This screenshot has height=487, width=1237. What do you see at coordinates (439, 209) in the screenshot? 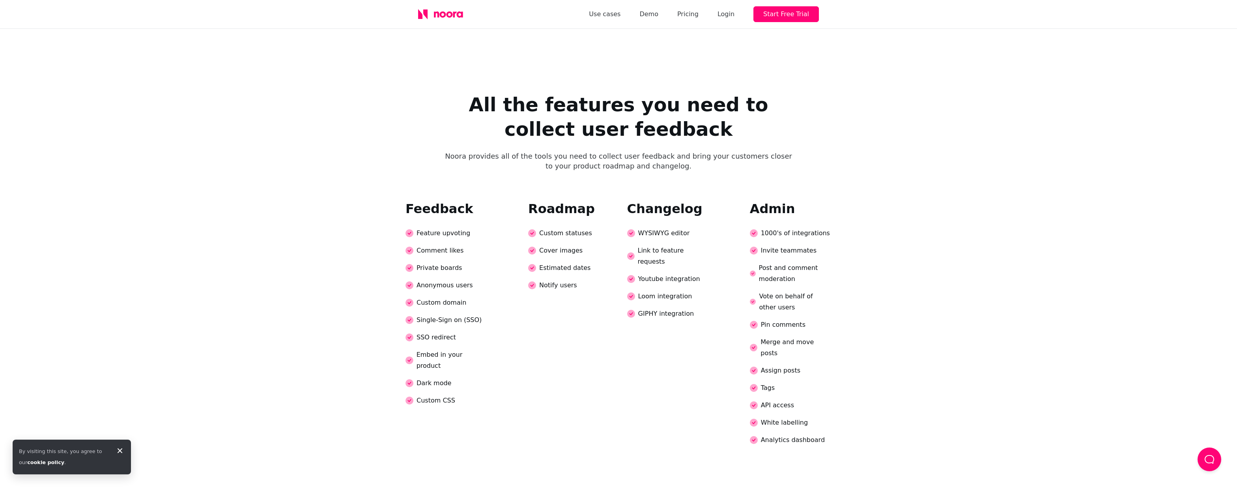
I see `h2: Feedback` at bounding box center [439, 209].